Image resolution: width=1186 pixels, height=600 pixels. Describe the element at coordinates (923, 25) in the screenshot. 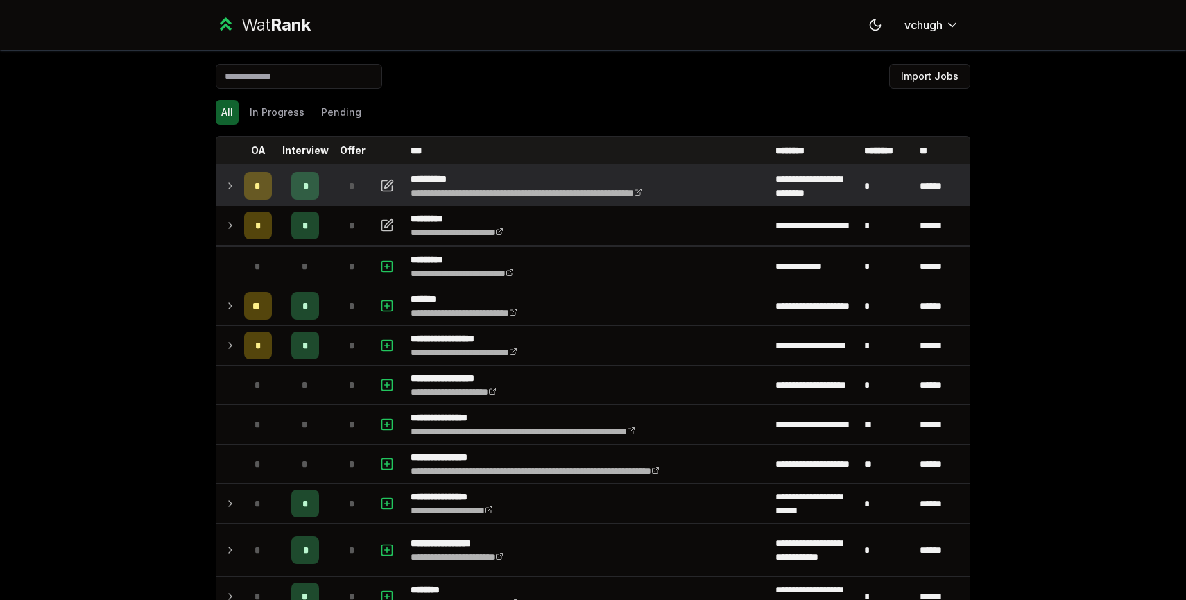

I see `span: vchugh` at that location.